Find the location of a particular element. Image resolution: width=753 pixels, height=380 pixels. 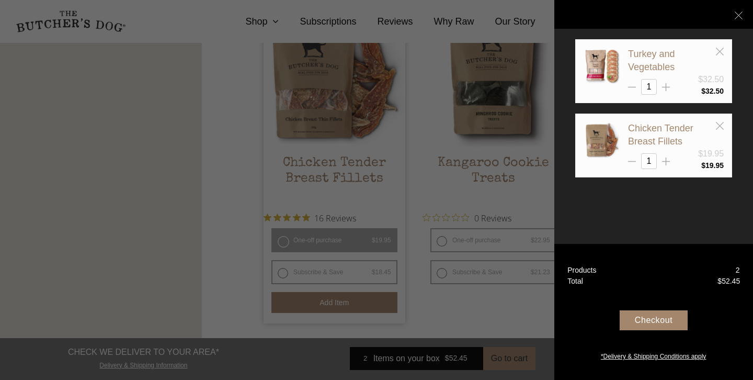

div: Checkout is located at coordinates (654, 320).